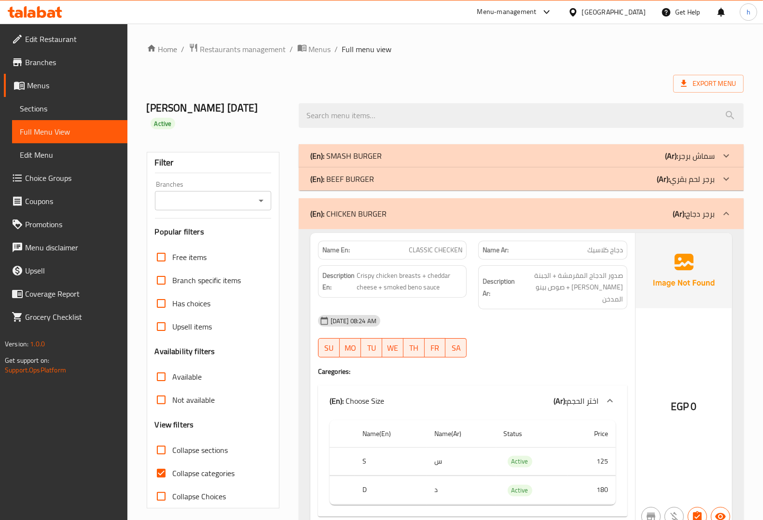  Describe the element at coordinates (435, 250) in the screenshot. I see `span: CLASSIC CHECKEN` at that location.